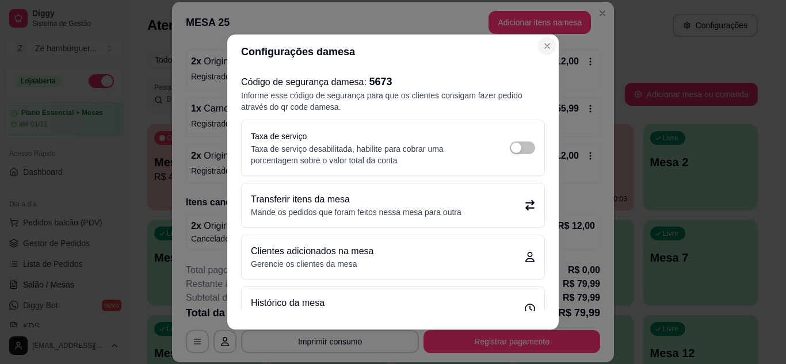  What do you see at coordinates (299, 316) in the screenshot?
I see `p: Ver todo histórico da mesa` at bounding box center [299, 316].